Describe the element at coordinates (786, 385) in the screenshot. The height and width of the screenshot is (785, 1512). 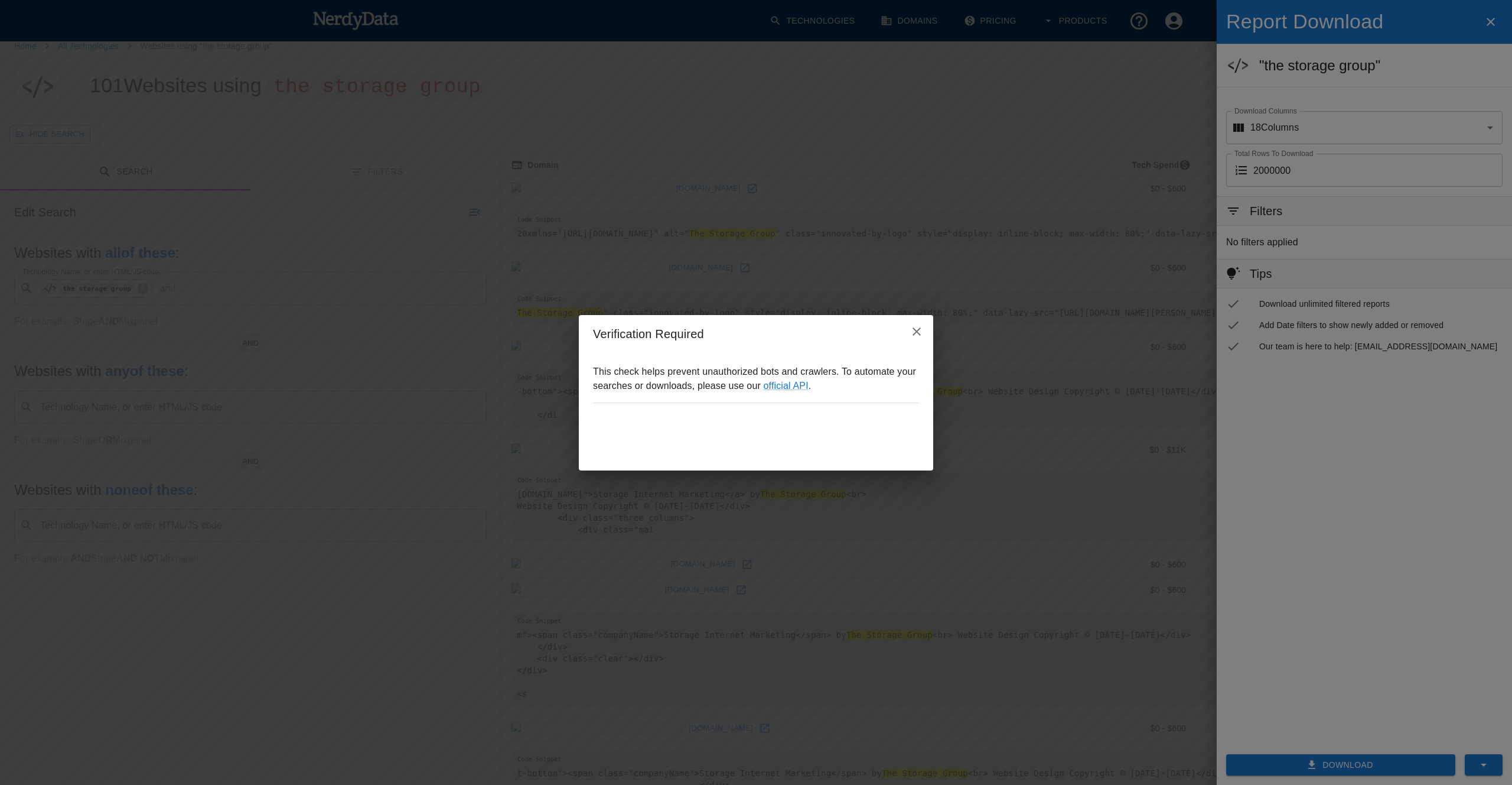
I see `a: official API` at that location.